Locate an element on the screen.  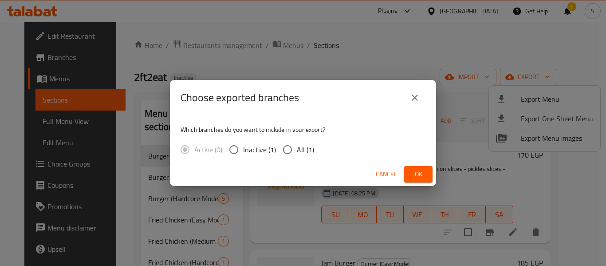
button: close is located at coordinates (415, 98).